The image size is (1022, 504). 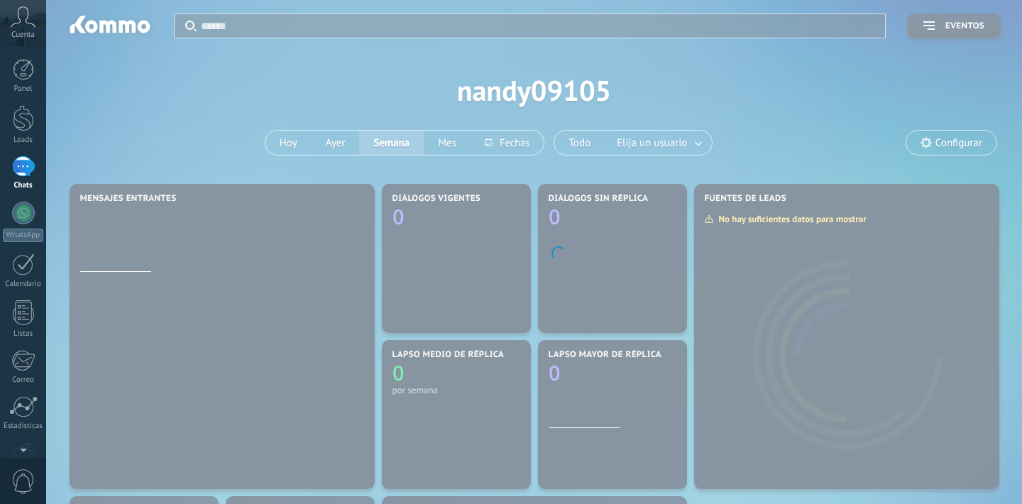 What do you see at coordinates (23, 140) in the screenshot?
I see `div: Leads` at bounding box center [23, 140].